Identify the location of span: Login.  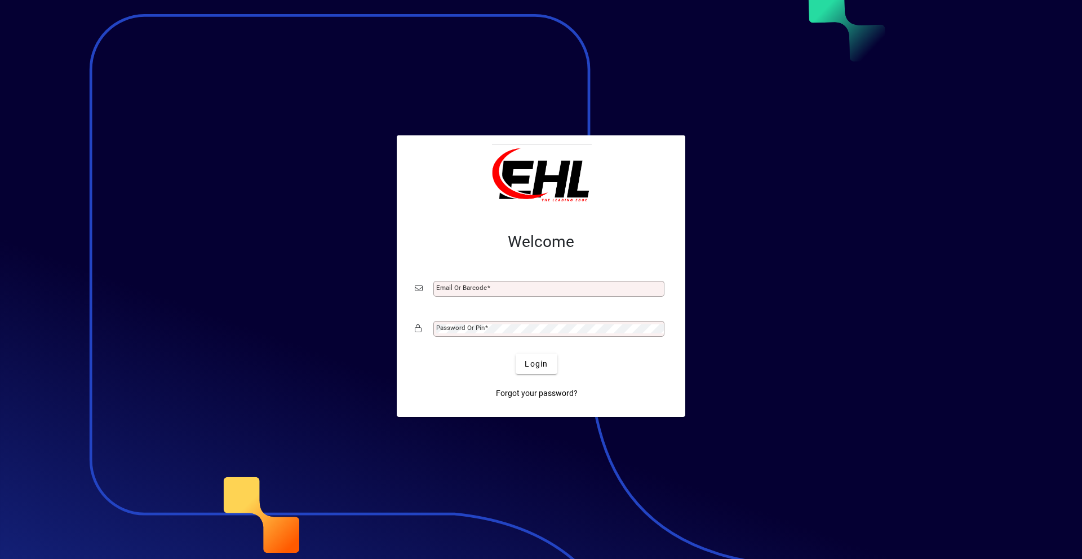
(536, 364).